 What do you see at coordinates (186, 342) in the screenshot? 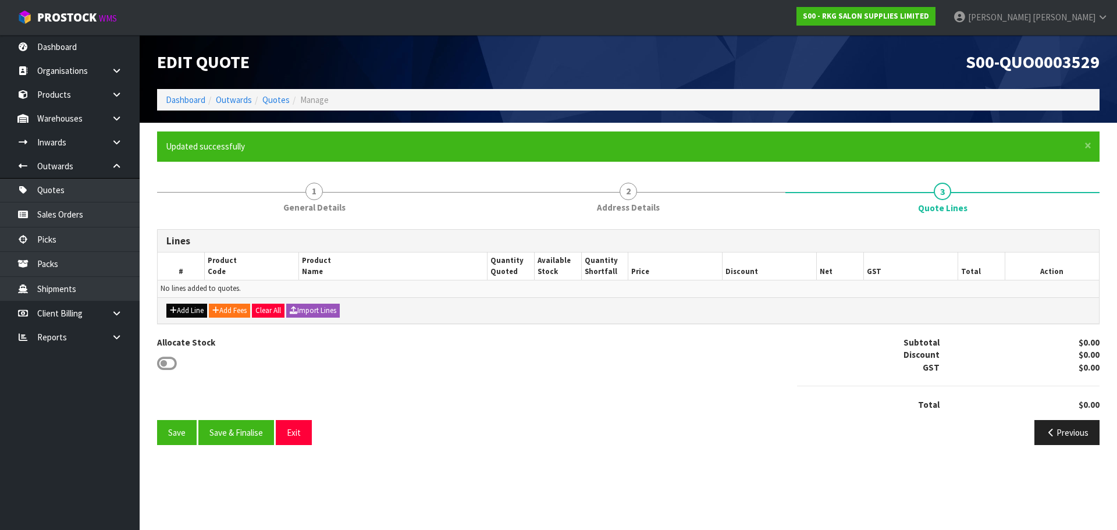
I see `label: Allocate Stock` at bounding box center [186, 342].